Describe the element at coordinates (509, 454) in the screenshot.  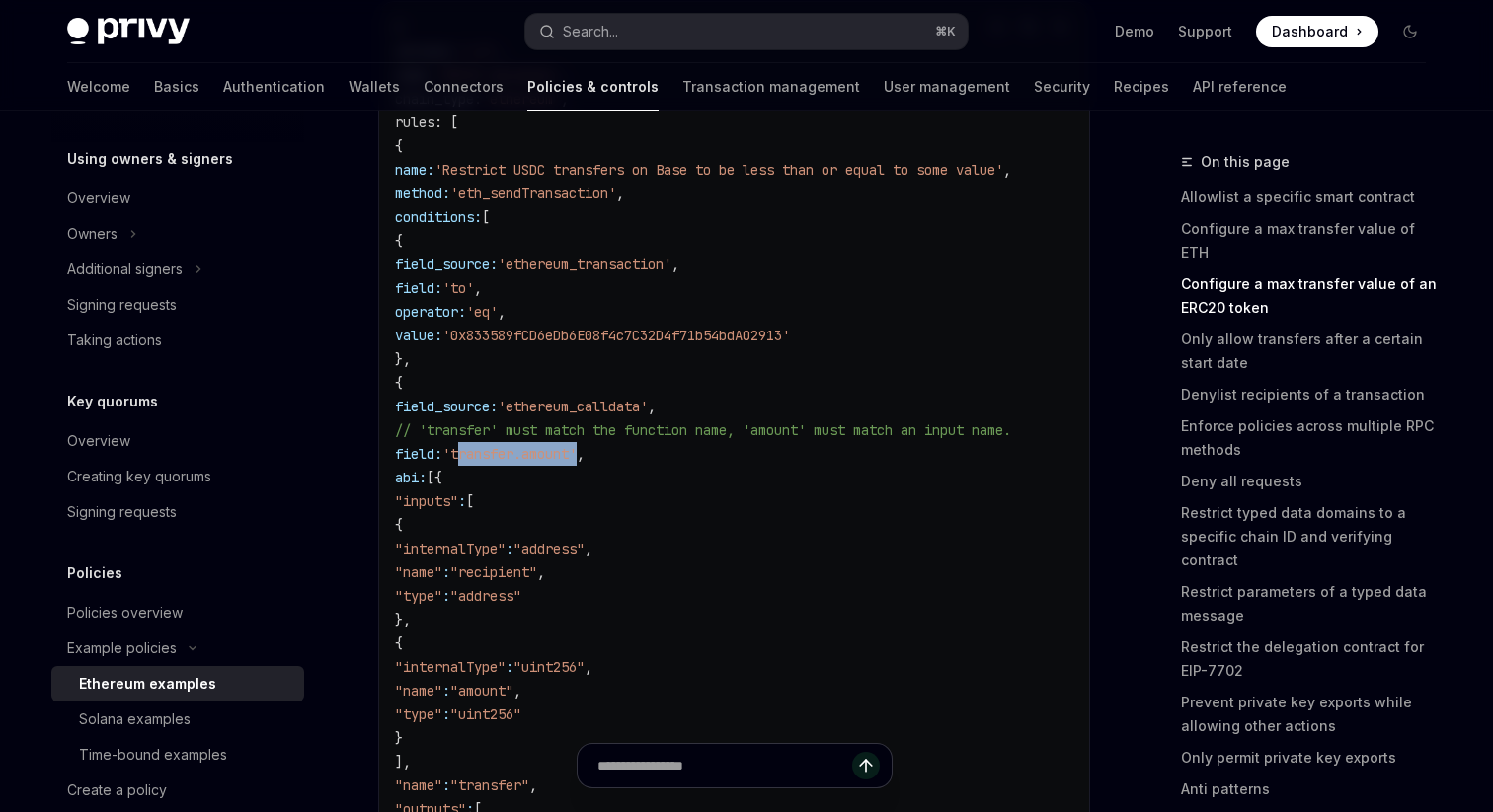
I see `span: 'transfer.amount'` at that location.